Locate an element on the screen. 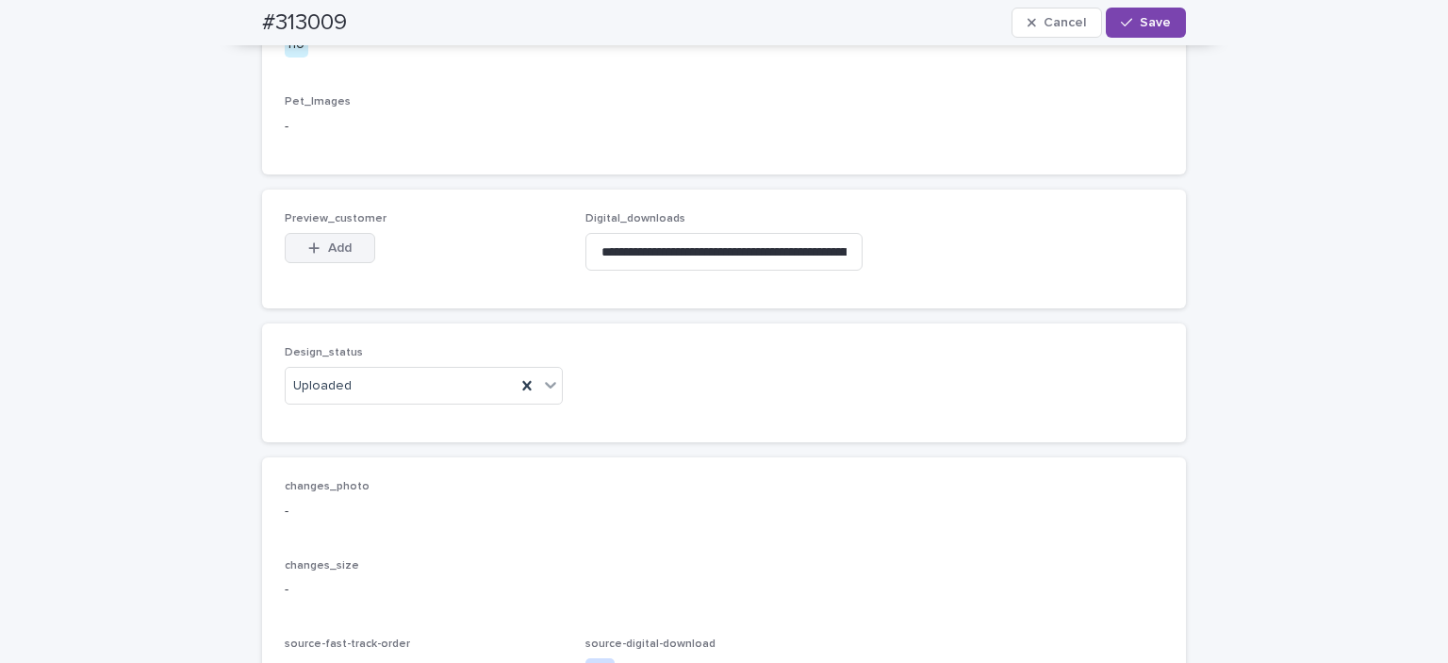 This screenshot has width=1448, height=663. span: Digital_downloads is located at coordinates (635, 219).